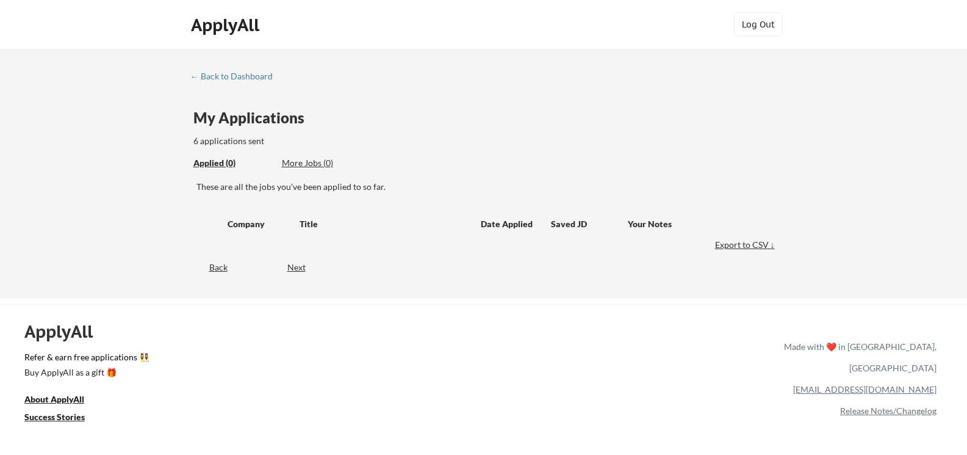  Describe the element at coordinates (311, 141) in the screenshot. I see `div: 6 applications sent` at that location.